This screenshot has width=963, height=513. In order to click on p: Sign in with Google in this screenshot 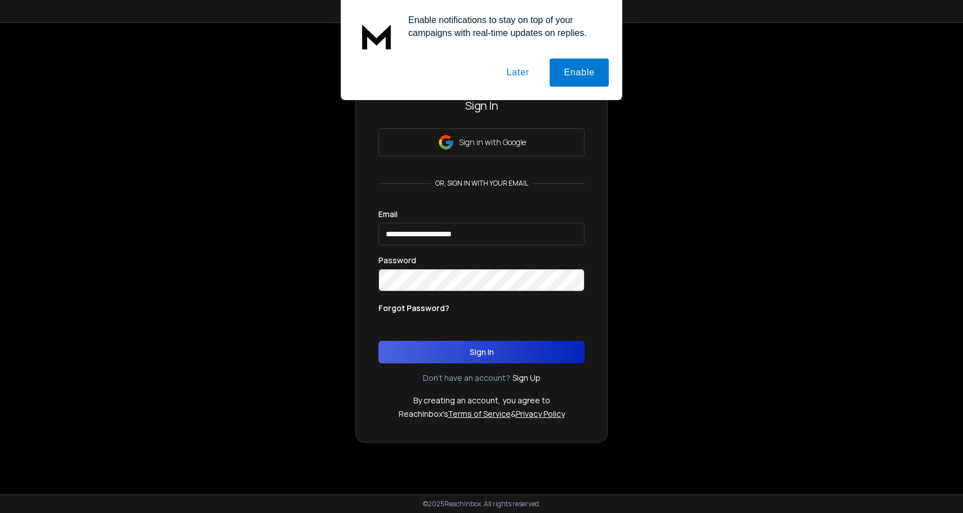, I will do `click(492, 142)`.